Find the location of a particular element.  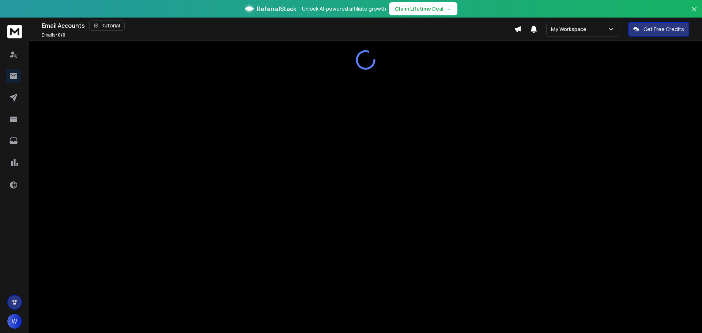

span: 0 / 0 is located at coordinates (61, 35).